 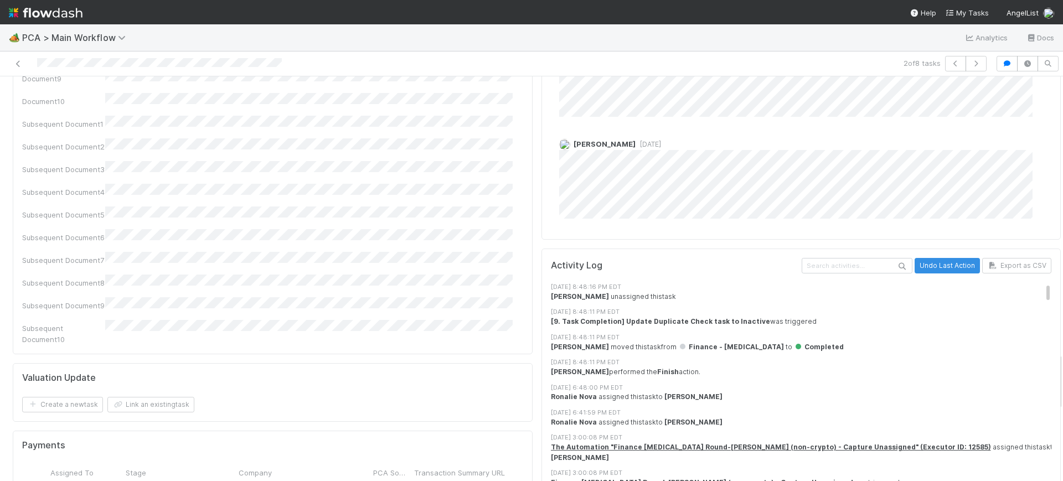 I want to click on span: 2 of 8 tasks, so click(x=921, y=63).